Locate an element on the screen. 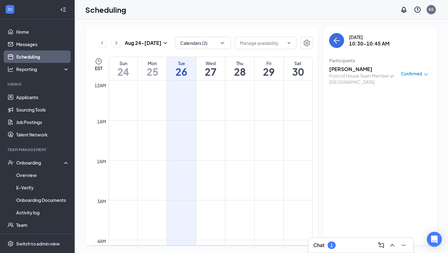 This screenshot has width=448, height=253. div: Thu is located at coordinates (239, 63).